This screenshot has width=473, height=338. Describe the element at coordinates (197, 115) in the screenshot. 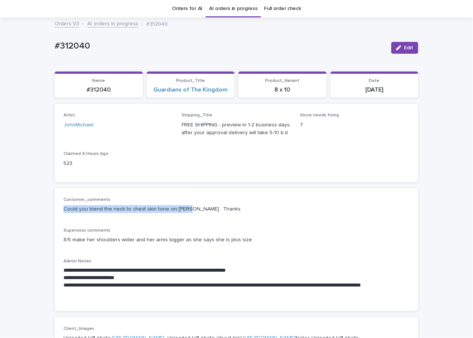

I see `span: Shipping_Title` at that location.